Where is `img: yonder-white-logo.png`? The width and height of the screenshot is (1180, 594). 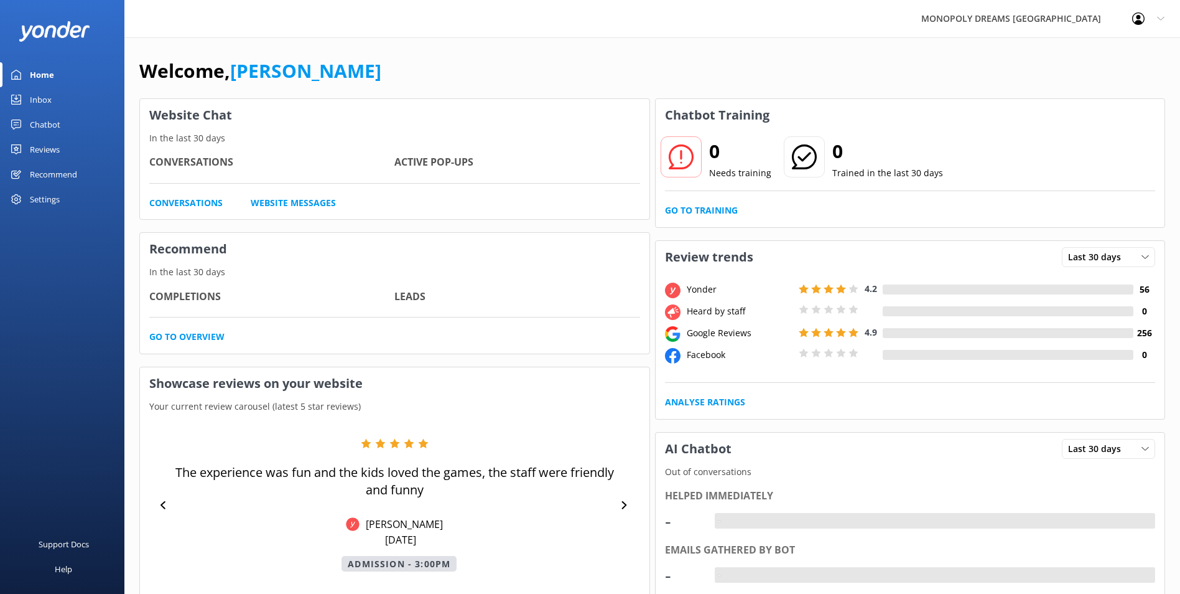
img: yonder-white-logo.png is located at coordinates (54, 31).